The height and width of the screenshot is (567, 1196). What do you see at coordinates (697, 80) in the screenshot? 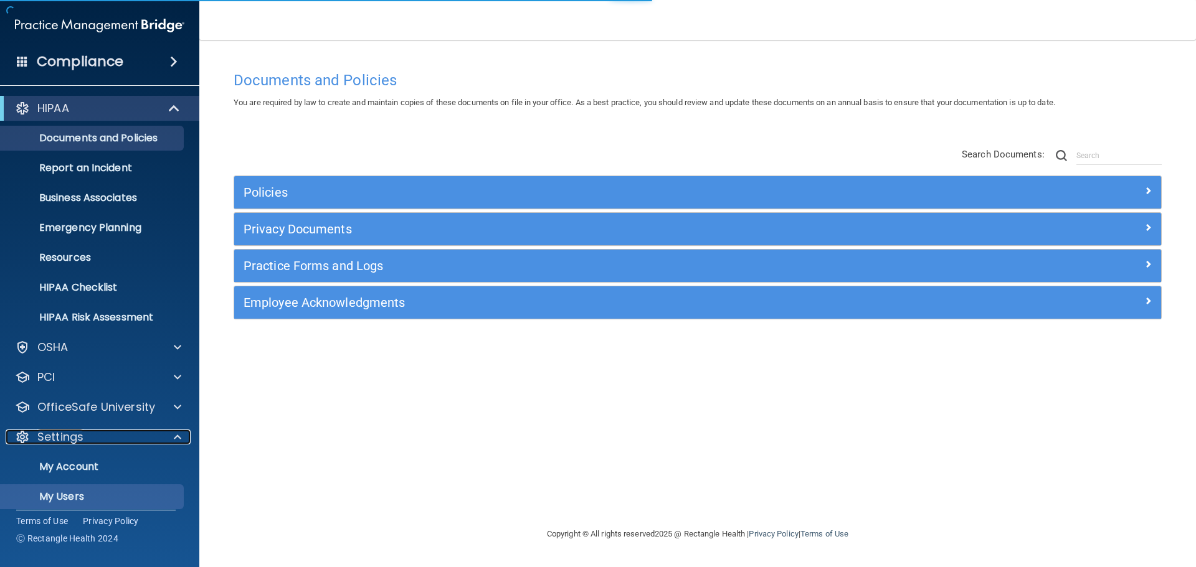
I see `h4: Documents and Policies` at bounding box center [697, 80].